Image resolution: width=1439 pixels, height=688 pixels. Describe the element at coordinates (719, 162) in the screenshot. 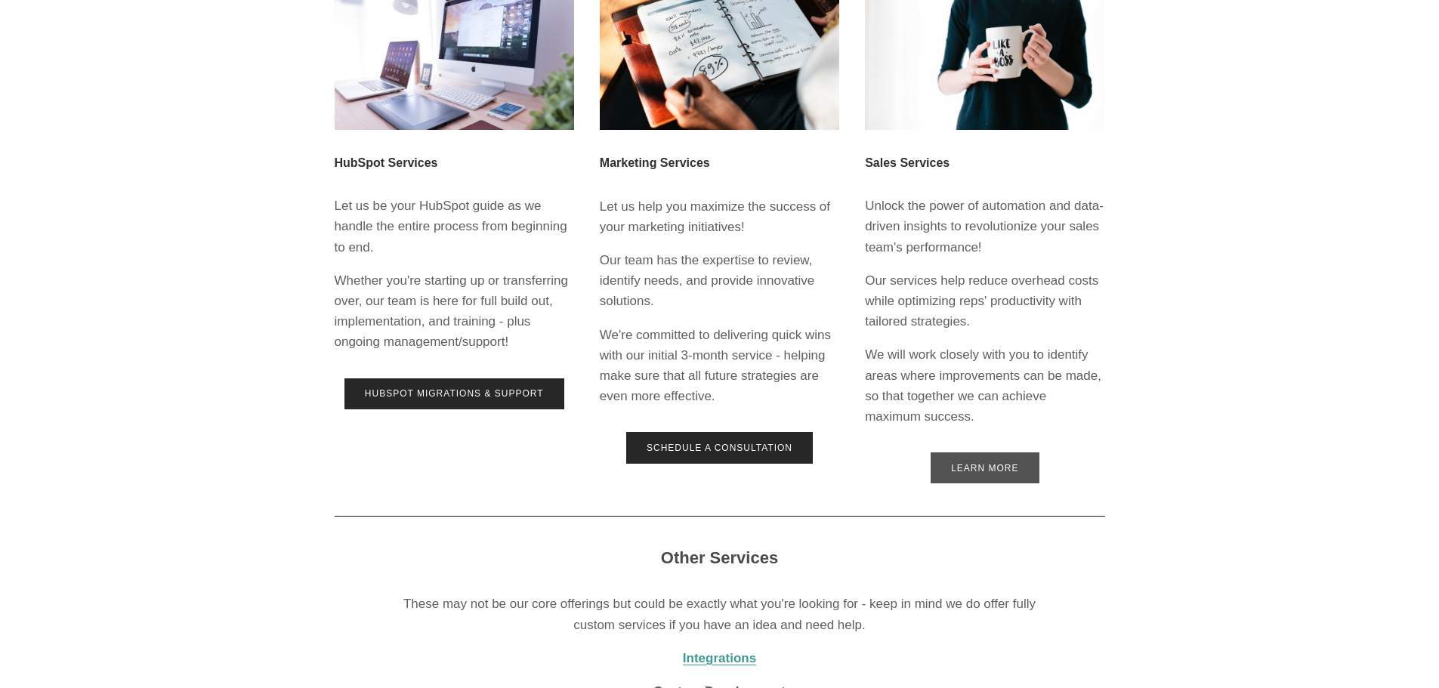

I see `h3: Marketing Services` at that location.